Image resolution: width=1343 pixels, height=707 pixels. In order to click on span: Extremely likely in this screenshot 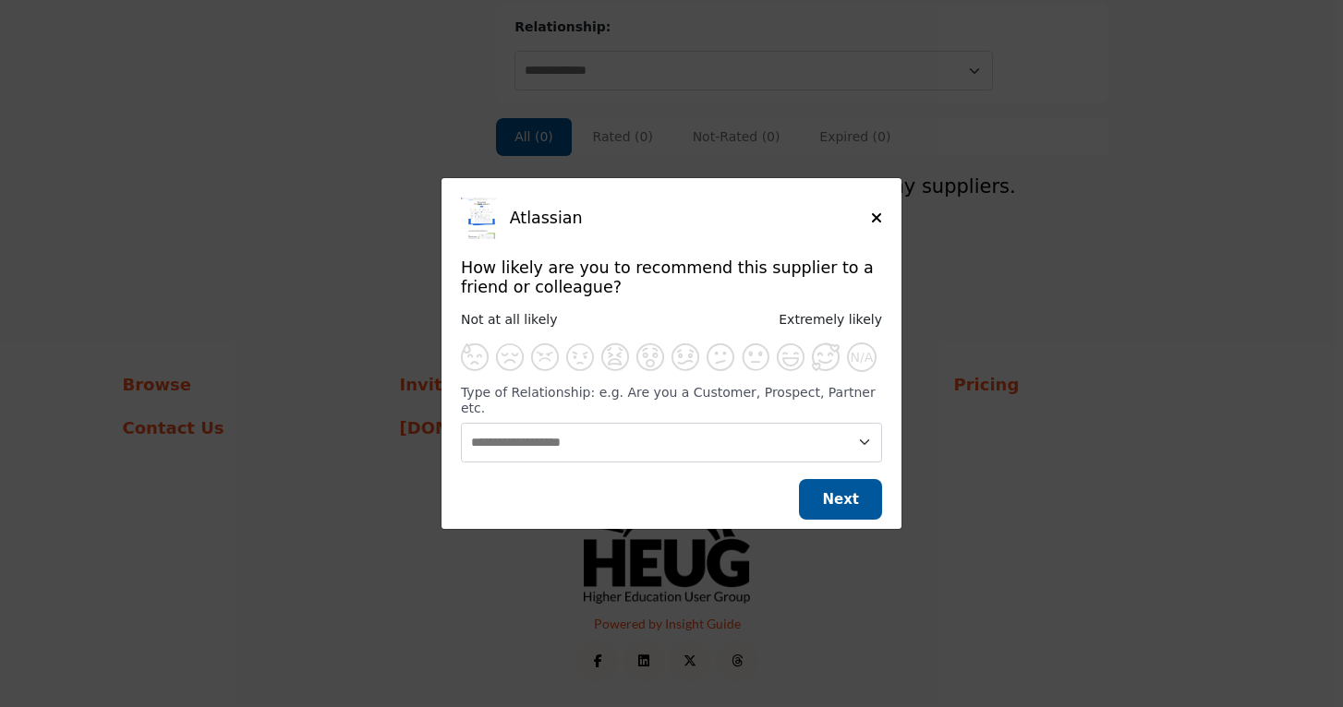, I will do `click(830, 320)`.